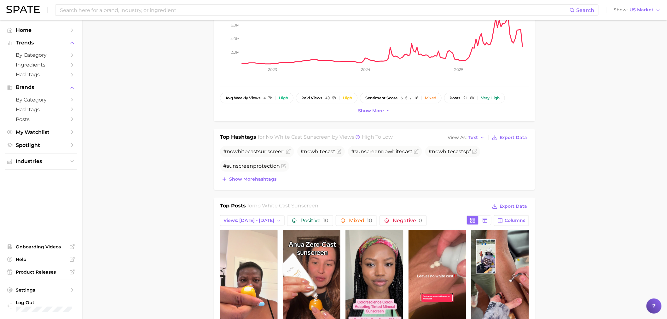 This screenshot has width=667, height=319. What do you see at coordinates (235, 38) in the screenshot?
I see `tspan: 4.0m` at bounding box center [235, 38].